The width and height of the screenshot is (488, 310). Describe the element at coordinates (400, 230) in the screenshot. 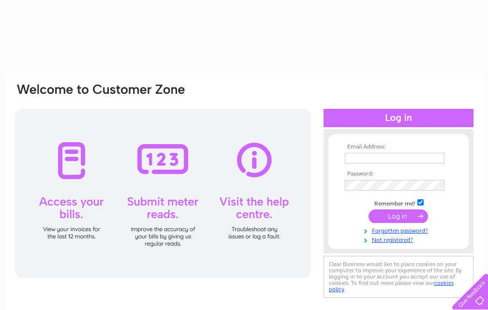

I see `a: Forgotten password?` at that location.